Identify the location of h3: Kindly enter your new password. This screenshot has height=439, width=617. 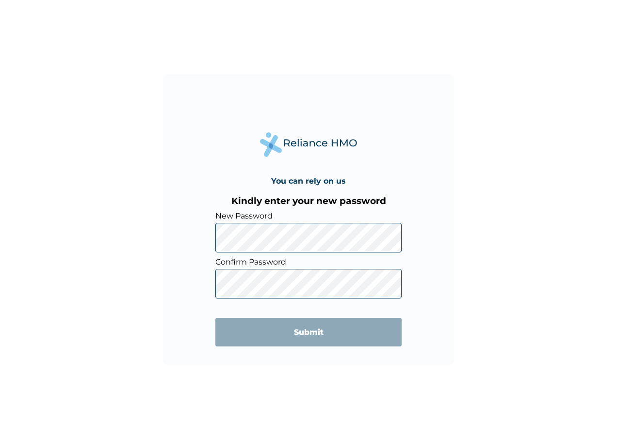
(308, 201).